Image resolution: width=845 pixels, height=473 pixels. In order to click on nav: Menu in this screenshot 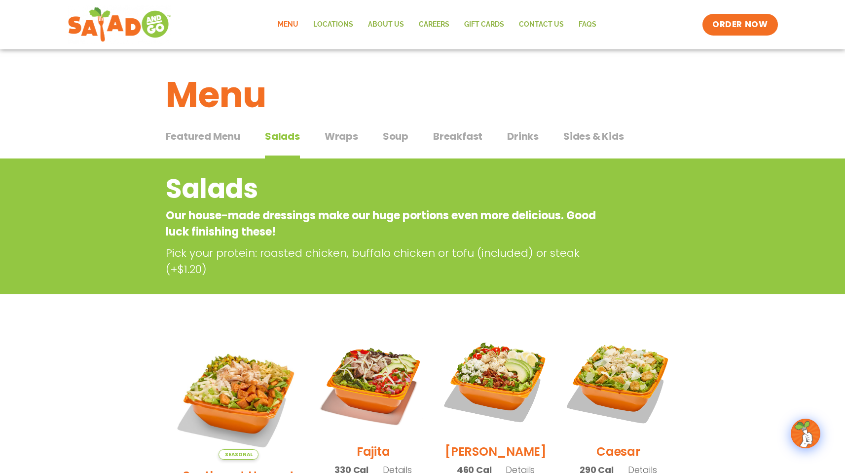, I will do `click(437, 25)`.